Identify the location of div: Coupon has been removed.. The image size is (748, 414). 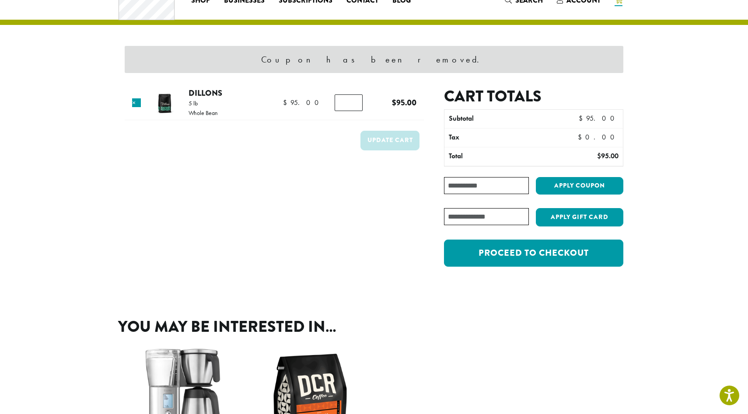
(374, 59).